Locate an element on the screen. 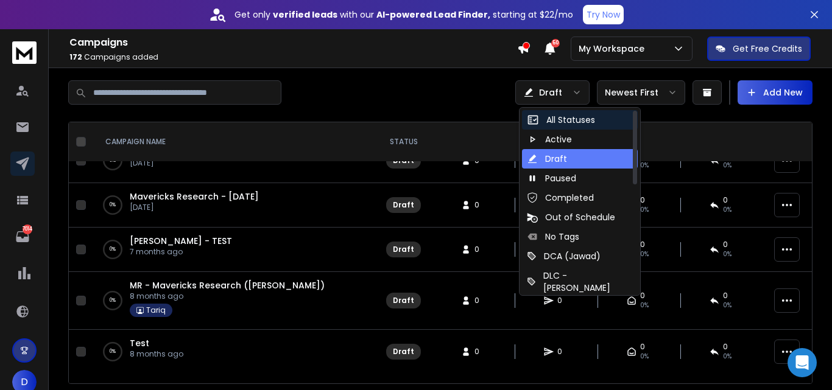 This screenshot has height=390, width=832. p: My Workspace is located at coordinates (614, 49).